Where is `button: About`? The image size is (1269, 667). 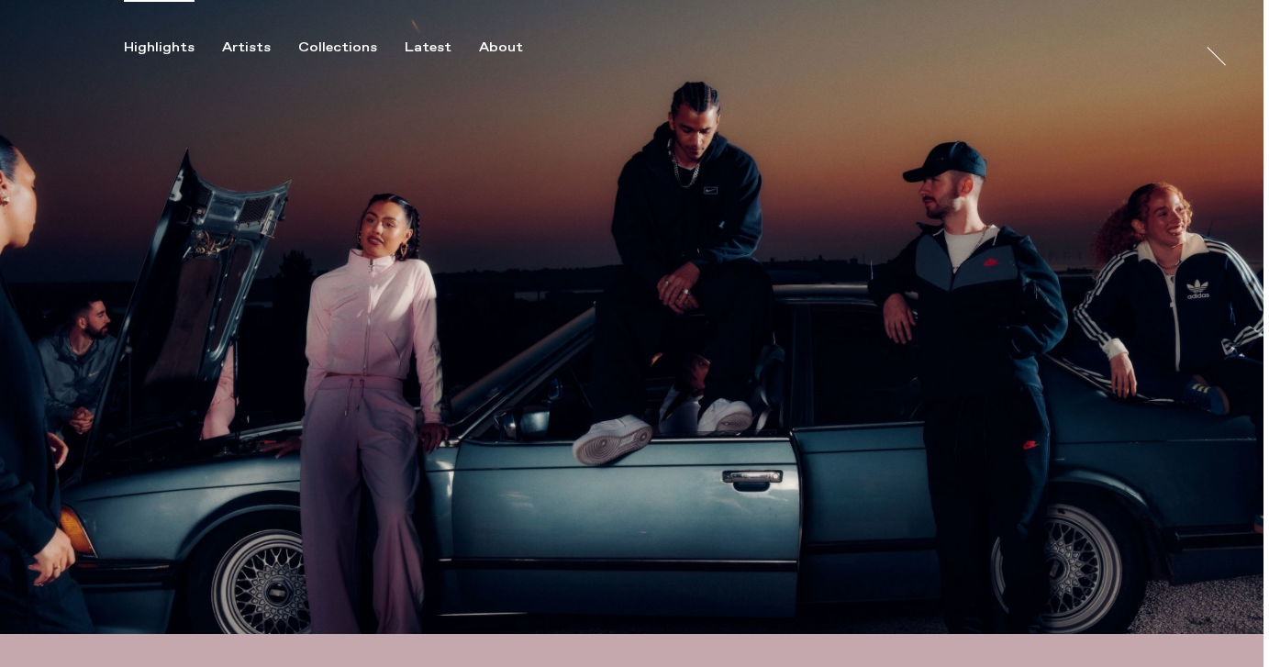
button: About is located at coordinates (515, 48).